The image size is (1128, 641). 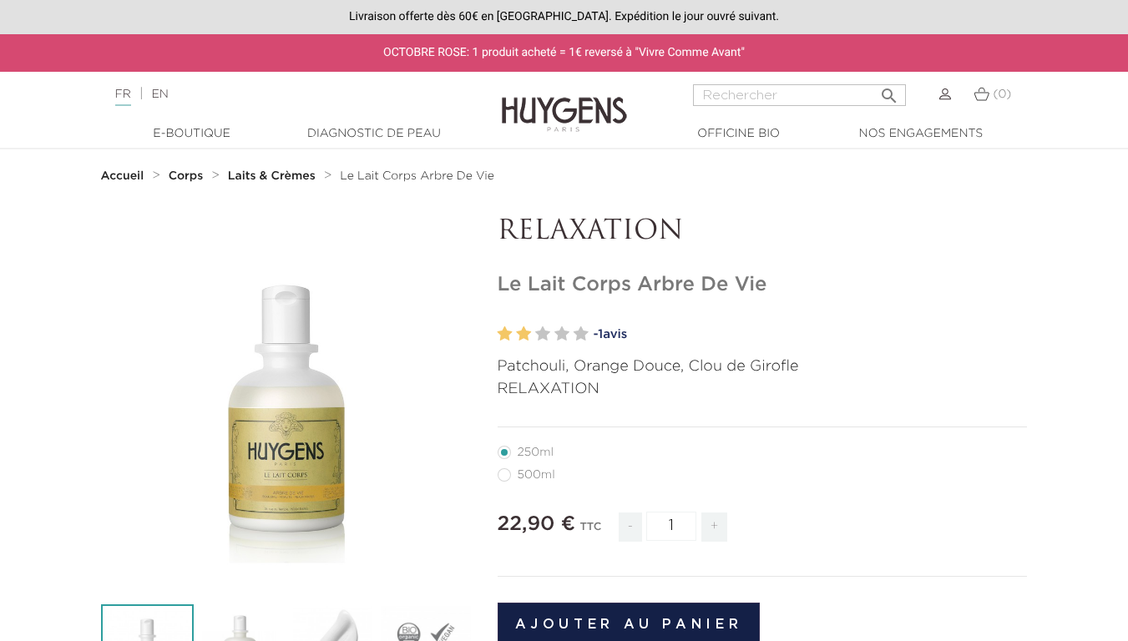 What do you see at coordinates (159, 94) in the screenshot?
I see `a: EN` at bounding box center [159, 94].